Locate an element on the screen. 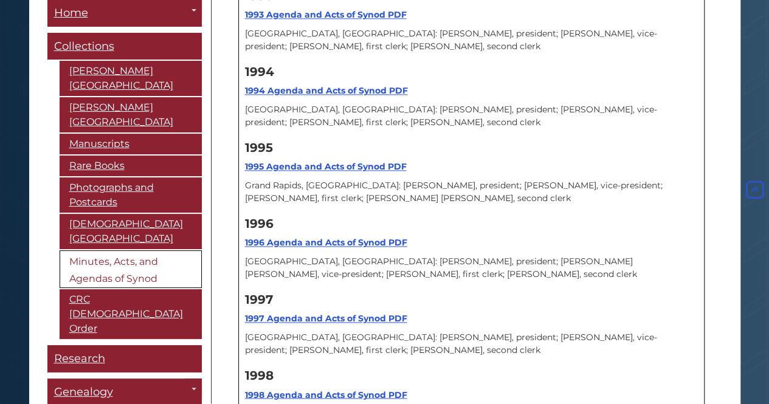 The height and width of the screenshot is (404, 769). a: Back to Top is located at coordinates (755, 190).